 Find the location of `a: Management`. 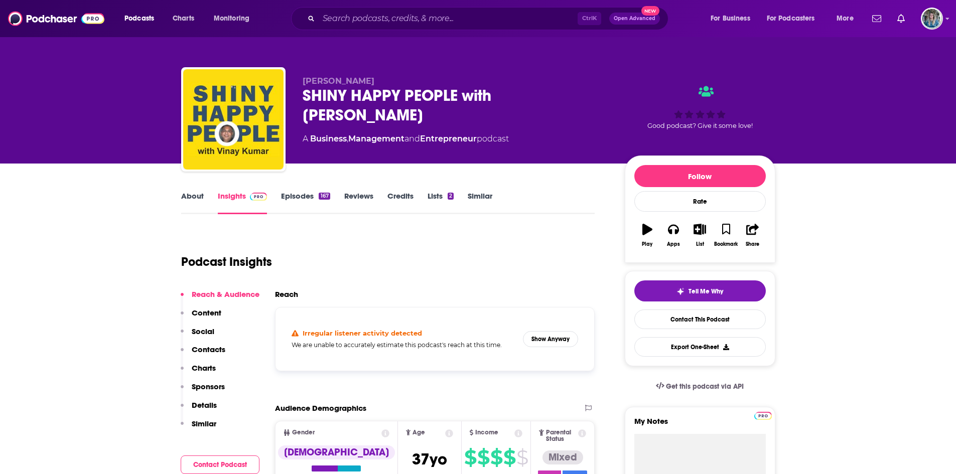

a: Management is located at coordinates (376, 138).